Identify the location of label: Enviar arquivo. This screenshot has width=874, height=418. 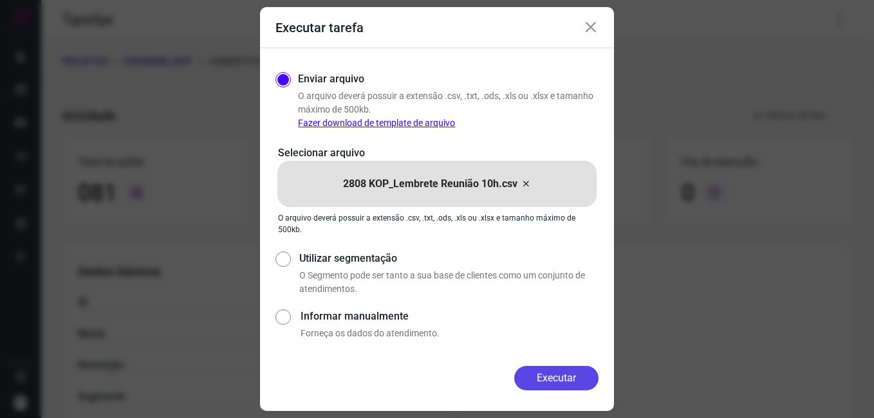
(331, 79).